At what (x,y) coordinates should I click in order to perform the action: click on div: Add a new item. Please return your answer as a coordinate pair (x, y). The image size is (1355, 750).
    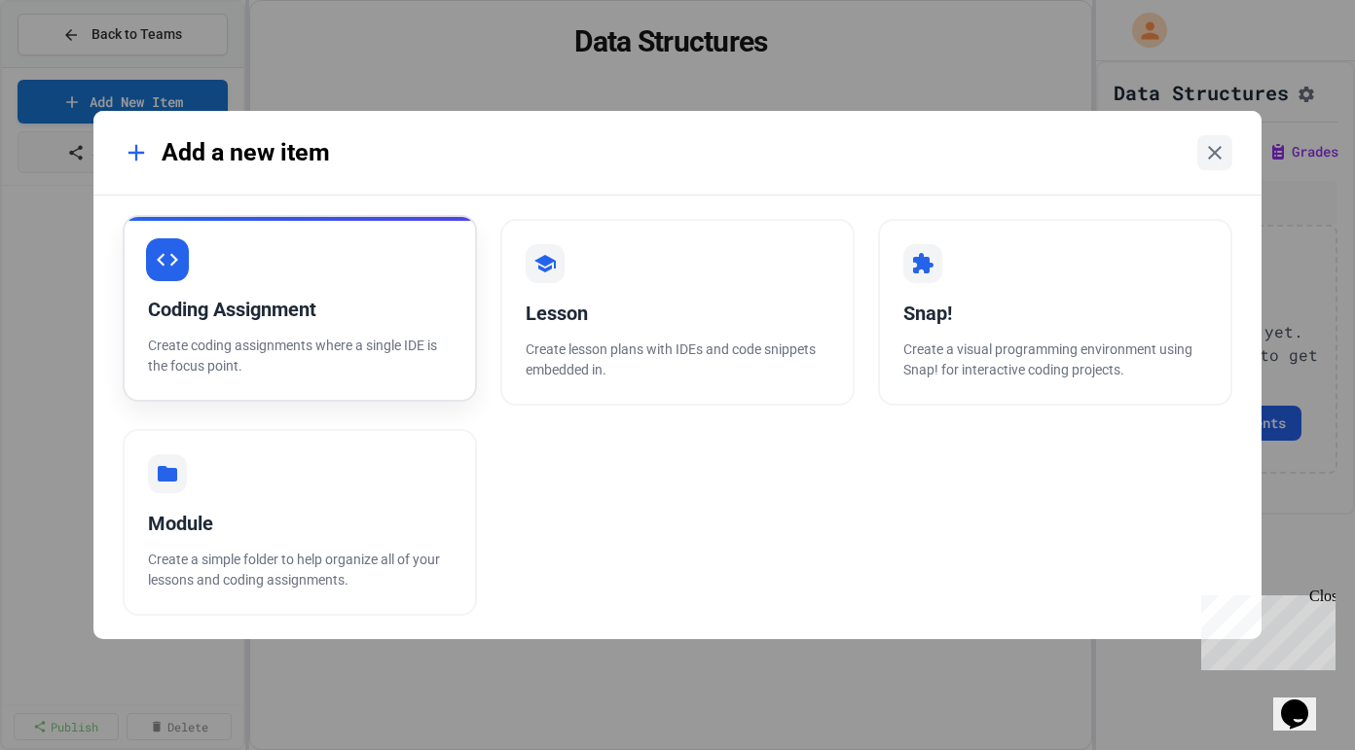
    Looking at the image, I should click on (226, 153).